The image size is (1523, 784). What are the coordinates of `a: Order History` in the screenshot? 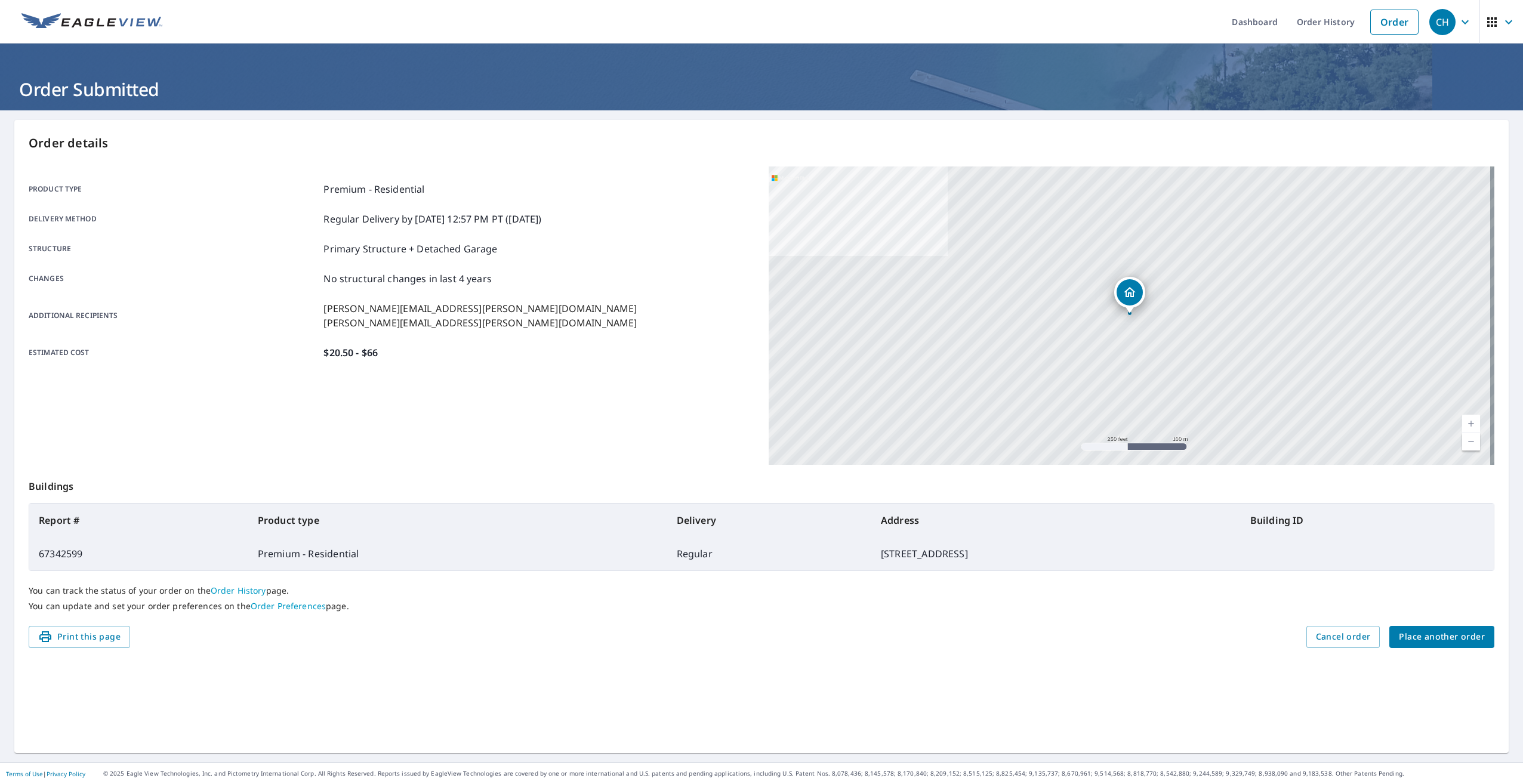 It's located at (238, 590).